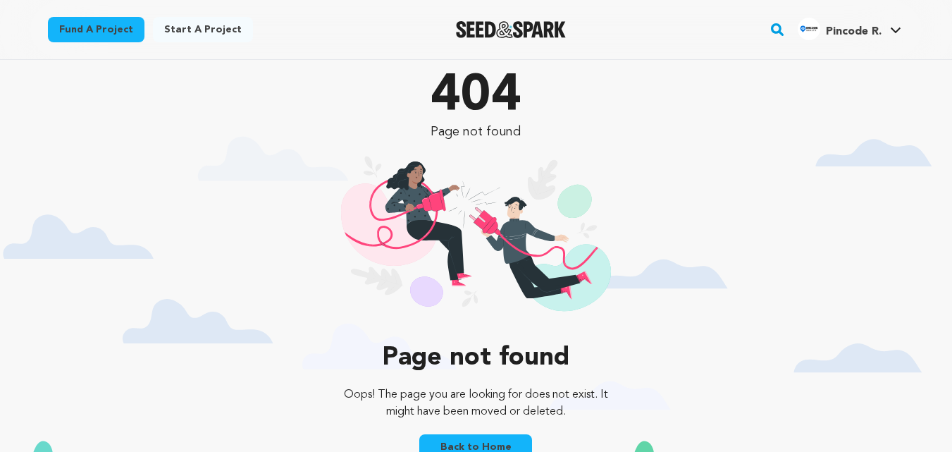  What do you see at coordinates (475, 97) in the screenshot?
I see `p: 404` at bounding box center [475, 97].